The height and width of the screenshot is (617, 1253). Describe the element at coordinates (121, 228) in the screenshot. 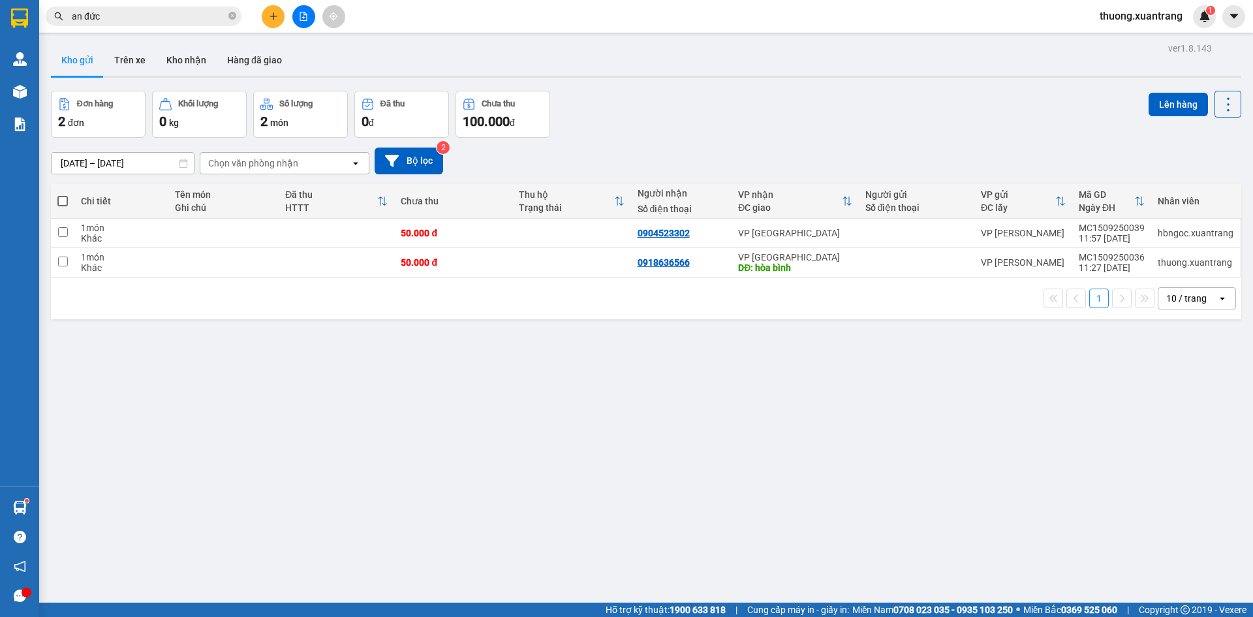

I see `div: 1 món` at that location.